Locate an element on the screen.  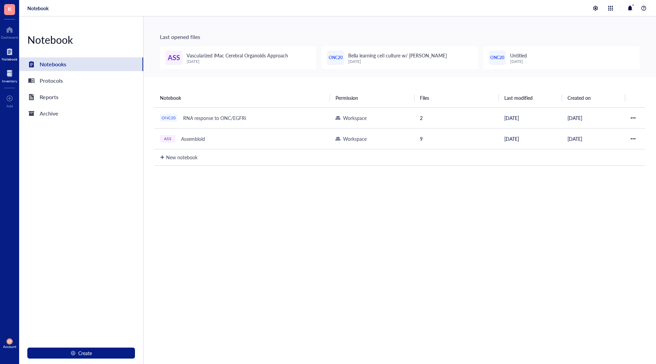
a: Inventory is located at coordinates (10, 76).